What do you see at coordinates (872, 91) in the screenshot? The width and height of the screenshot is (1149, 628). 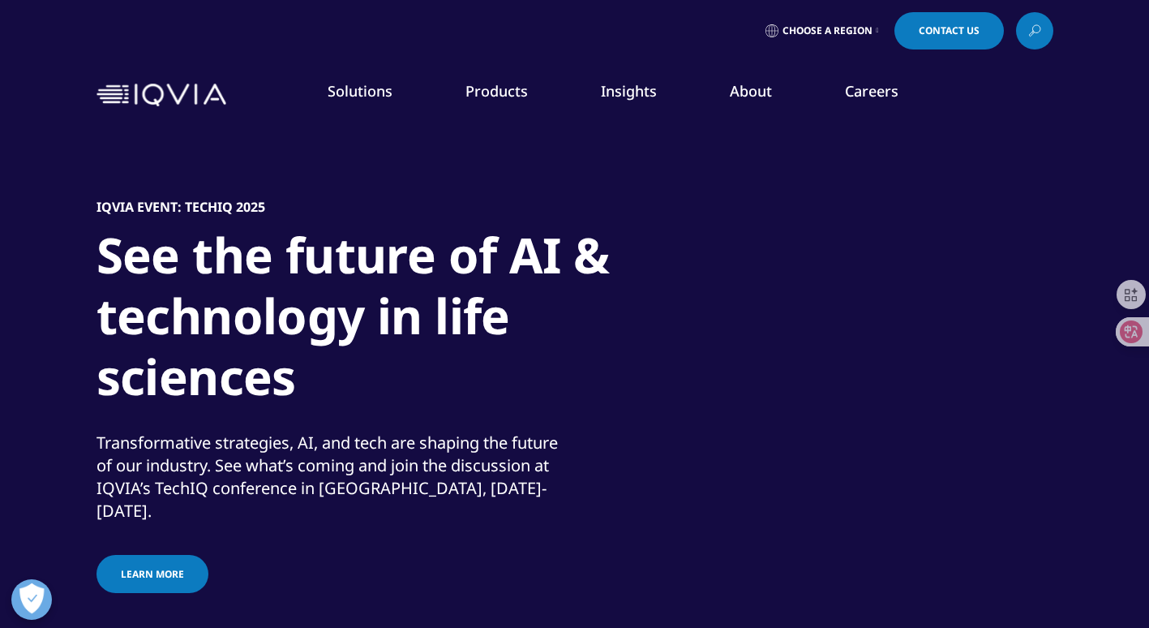 I see `a: Careers` at bounding box center [872, 91].